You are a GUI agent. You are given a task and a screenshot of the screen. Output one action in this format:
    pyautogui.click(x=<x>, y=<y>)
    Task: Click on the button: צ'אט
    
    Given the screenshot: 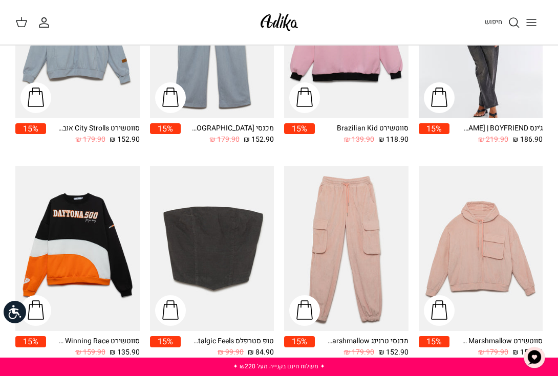 What is the action you would take?
    pyautogui.click(x=534, y=358)
    